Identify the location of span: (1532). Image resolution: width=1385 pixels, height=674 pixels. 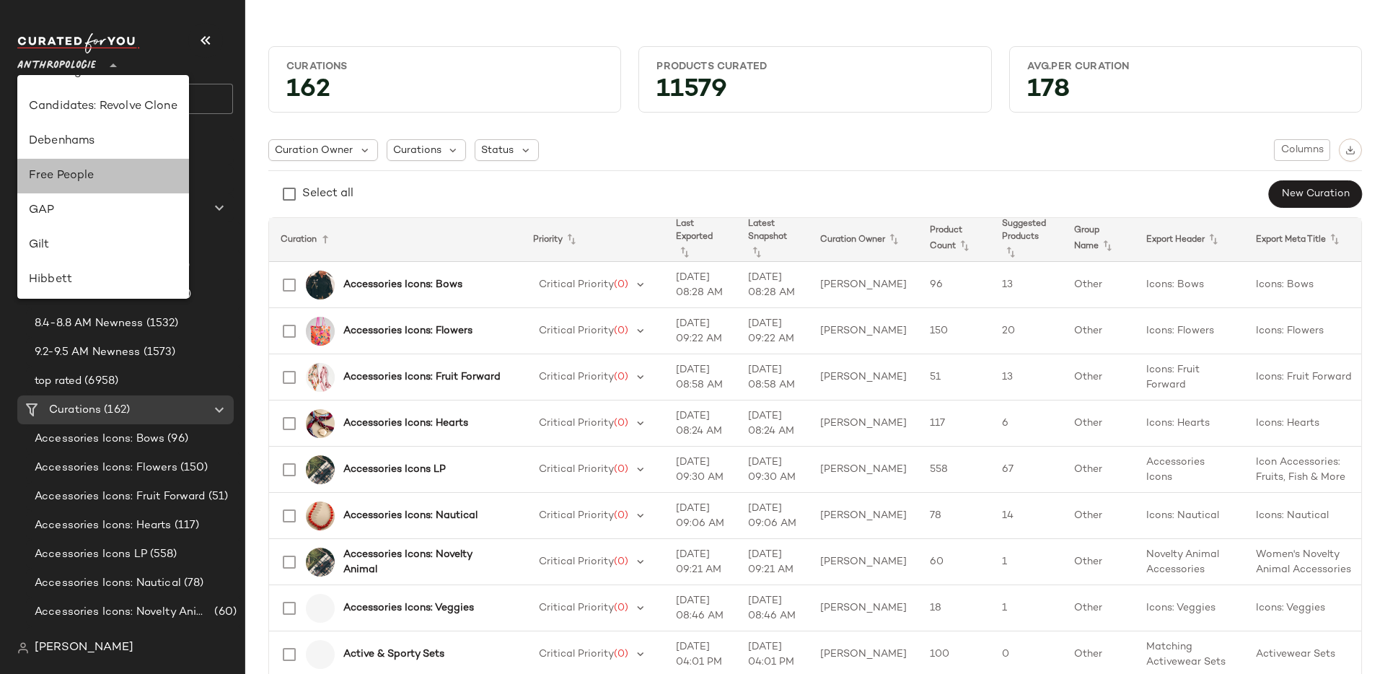
(161, 323).